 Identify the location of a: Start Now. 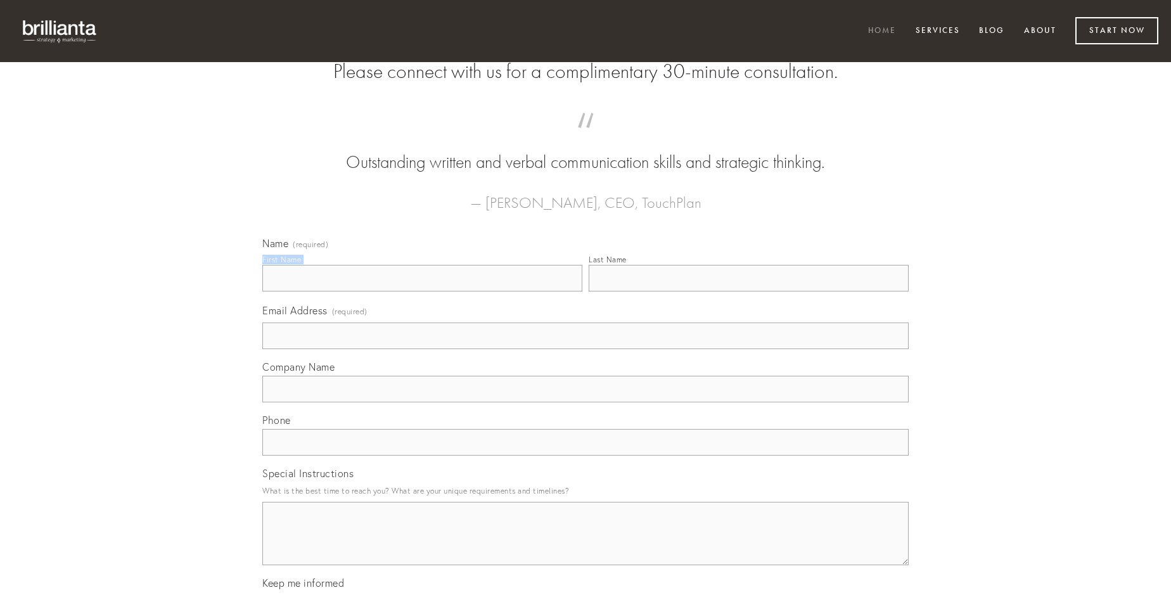
(1117, 30).